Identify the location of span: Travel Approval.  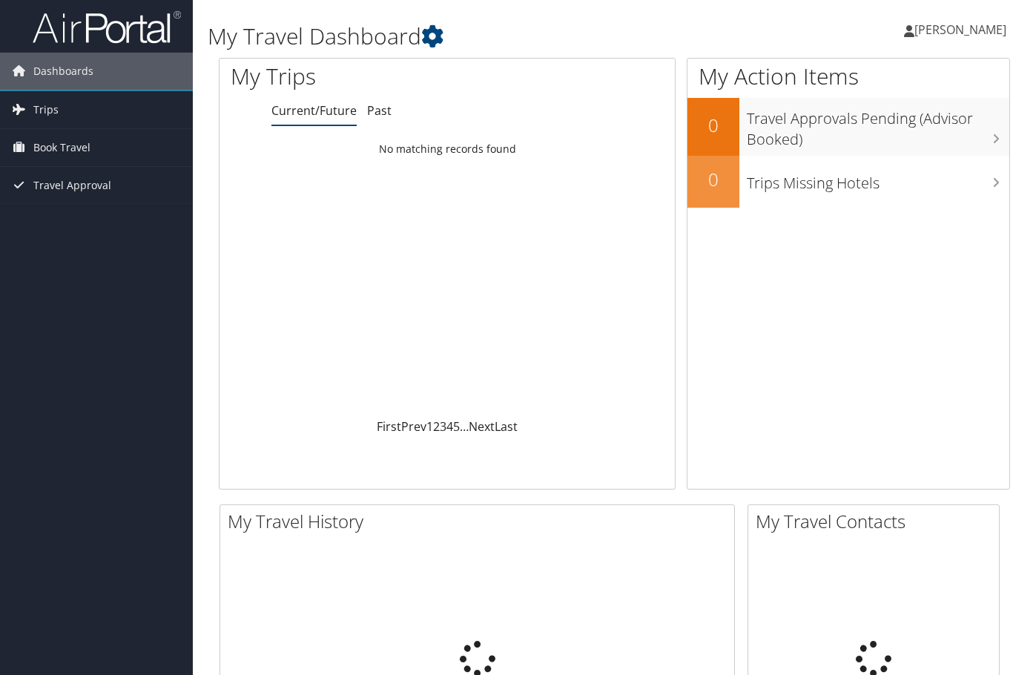
(72, 185).